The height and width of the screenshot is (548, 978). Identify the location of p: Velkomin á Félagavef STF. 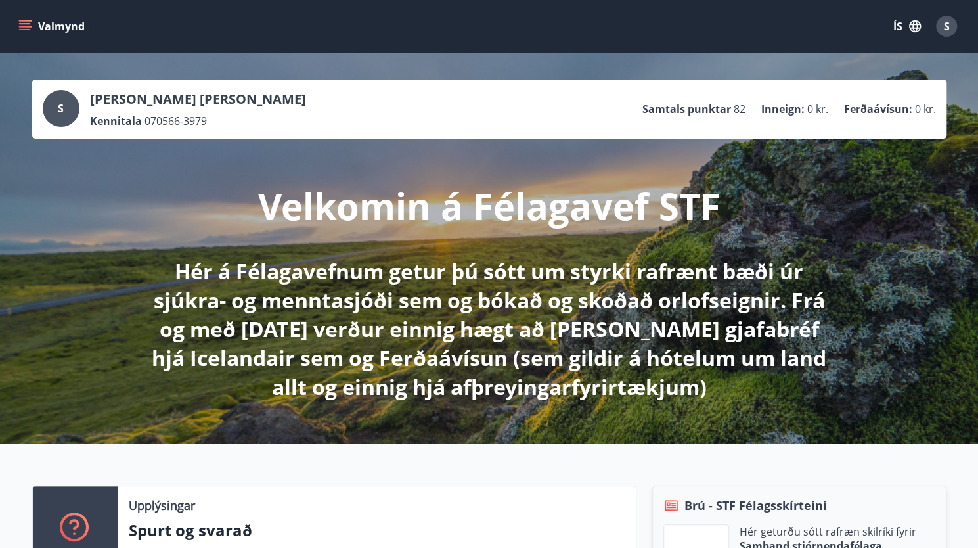
(490, 206).